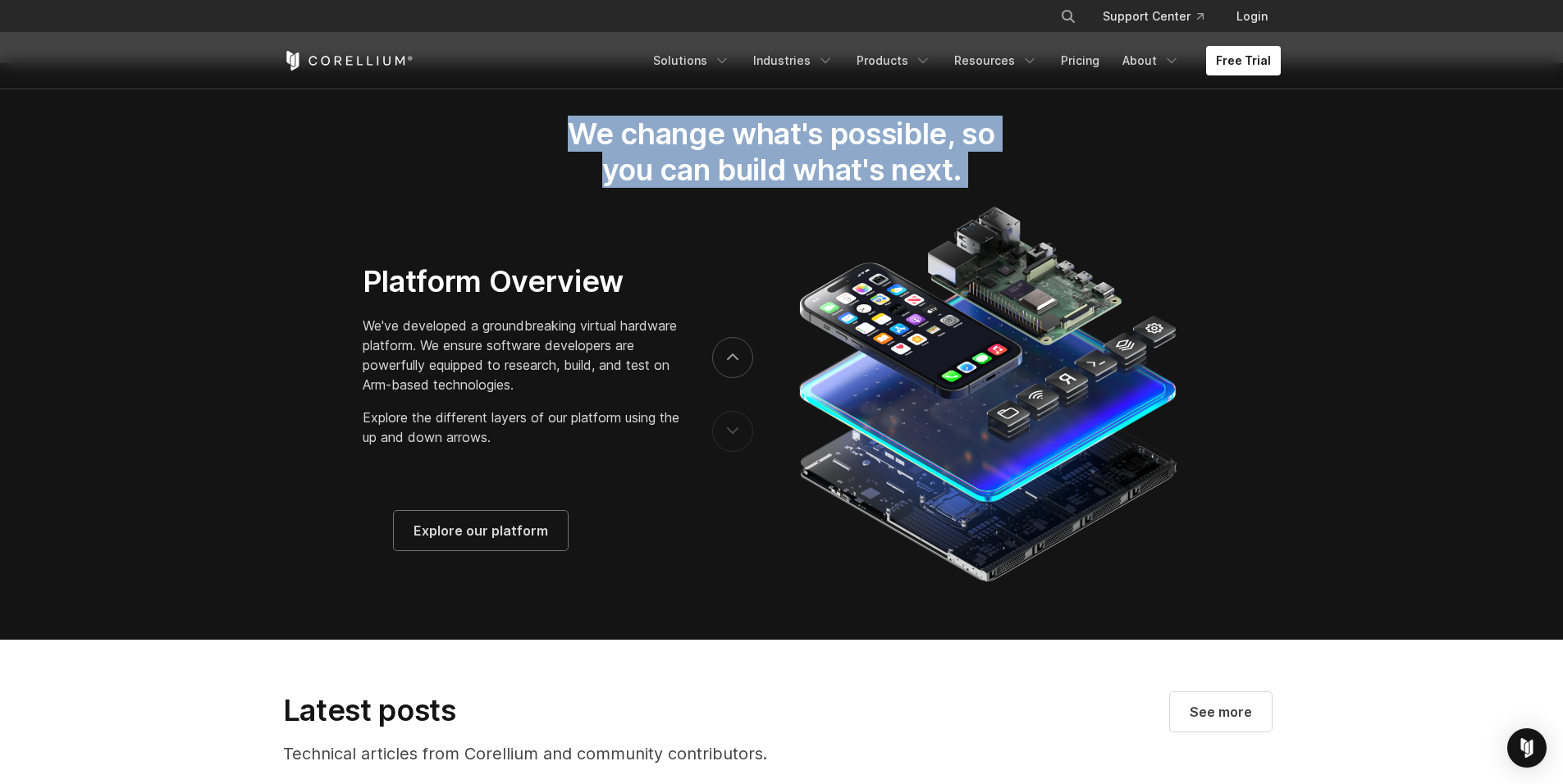  What do you see at coordinates (733, 431) in the screenshot?
I see `button: previous` at bounding box center [733, 431].